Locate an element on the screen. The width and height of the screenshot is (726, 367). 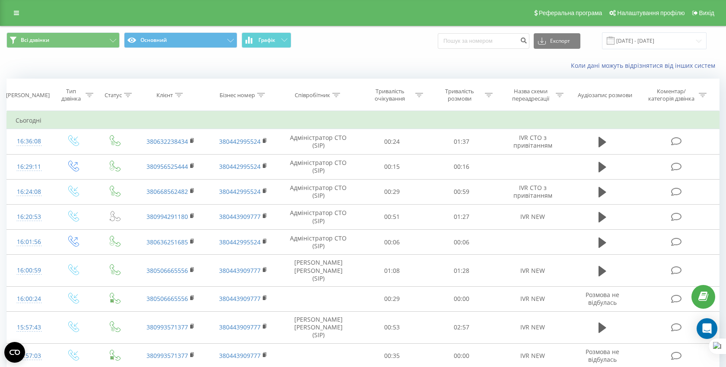
button: Основний is located at coordinates (181, 40).